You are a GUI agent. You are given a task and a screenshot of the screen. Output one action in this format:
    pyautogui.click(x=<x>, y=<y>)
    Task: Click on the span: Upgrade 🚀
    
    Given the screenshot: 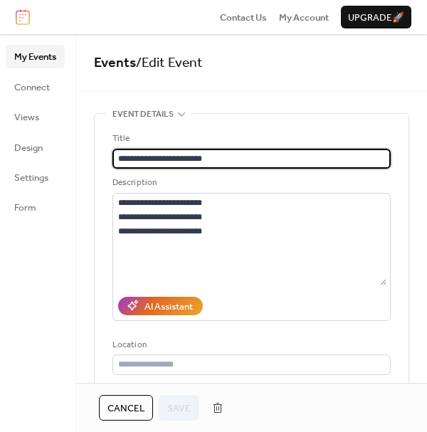 What is the action you would take?
    pyautogui.click(x=376, y=18)
    